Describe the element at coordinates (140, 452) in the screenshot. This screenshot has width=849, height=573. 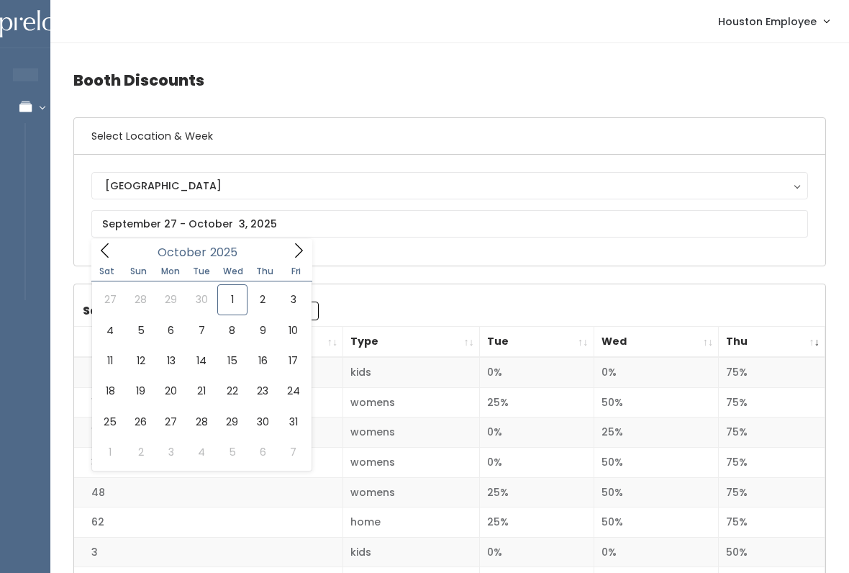
I see `span: November 2, 2025` at that location.